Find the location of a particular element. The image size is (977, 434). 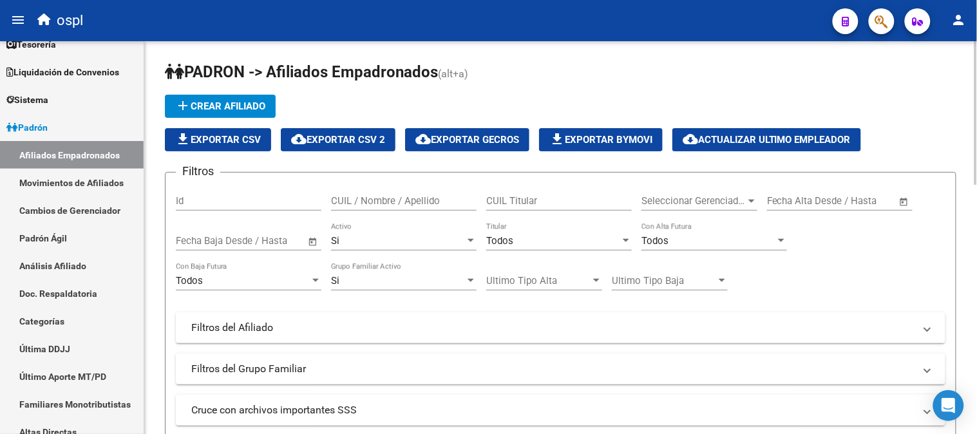

mat-icon: person is located at coordinates (959, 20).